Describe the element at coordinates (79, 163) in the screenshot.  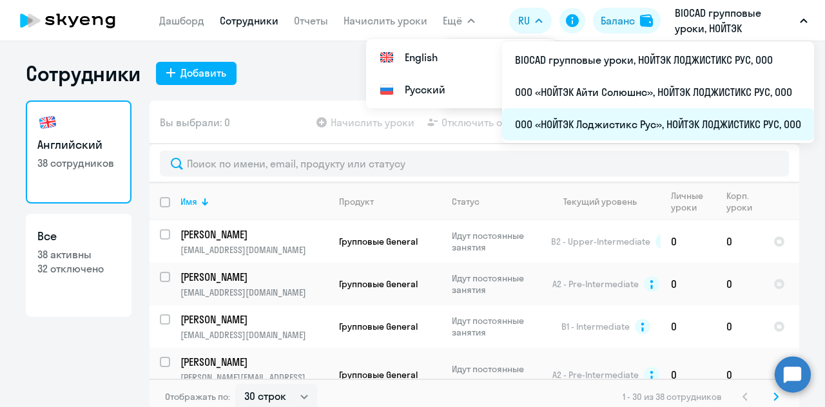
I see `p: 38 сотрудников` at that location.